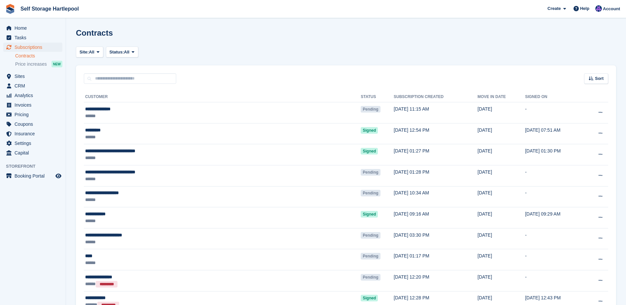 The image size is (626, 305). Describe the element at coordinates (34, 28) in the screenshot. I see `span: Home` at that location.